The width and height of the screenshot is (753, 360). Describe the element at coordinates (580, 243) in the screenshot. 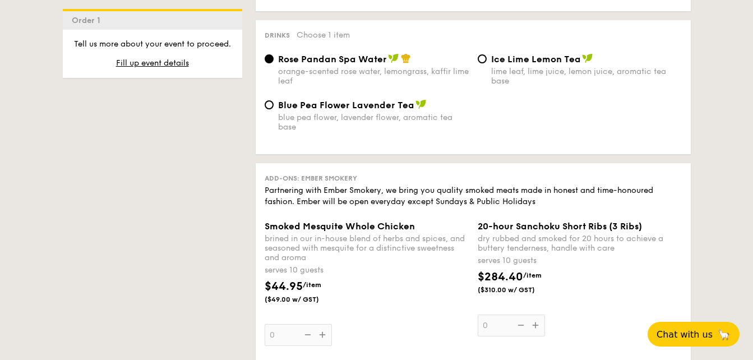

I see `div: dry rubbed and smoked for 20 hours to achieve a buttery tenderness, handle with care` at that location.